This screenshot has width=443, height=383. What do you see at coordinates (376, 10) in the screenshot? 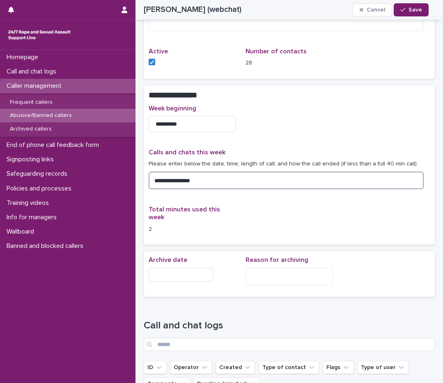
I see `span: Cancel` at bounding box center [376, 10].